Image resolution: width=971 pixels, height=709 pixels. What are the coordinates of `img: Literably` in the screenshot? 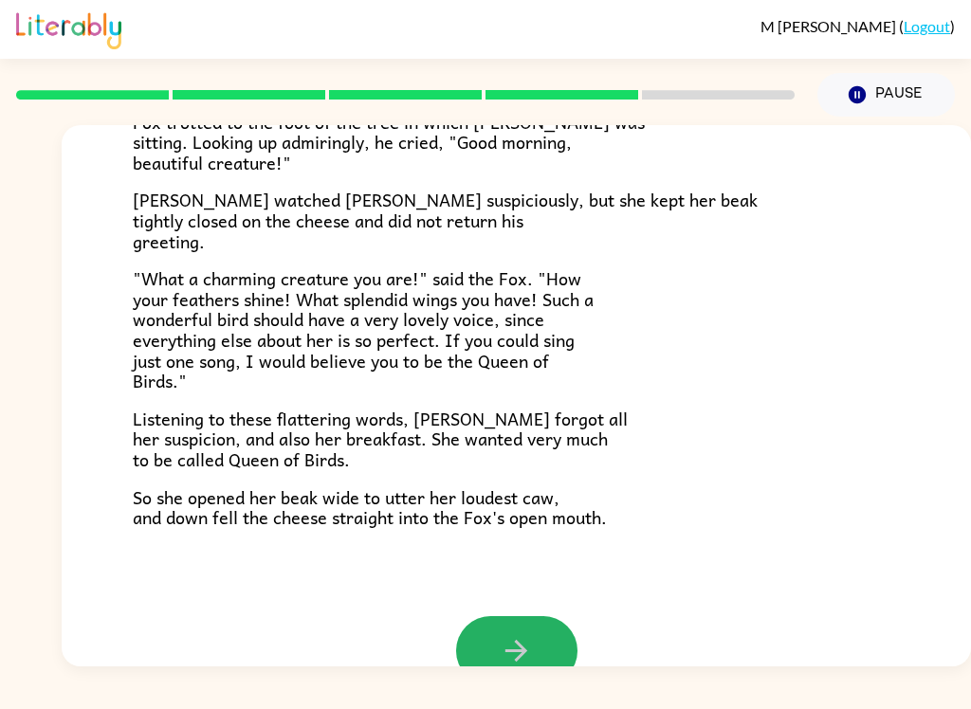 It's located at (68, 28).